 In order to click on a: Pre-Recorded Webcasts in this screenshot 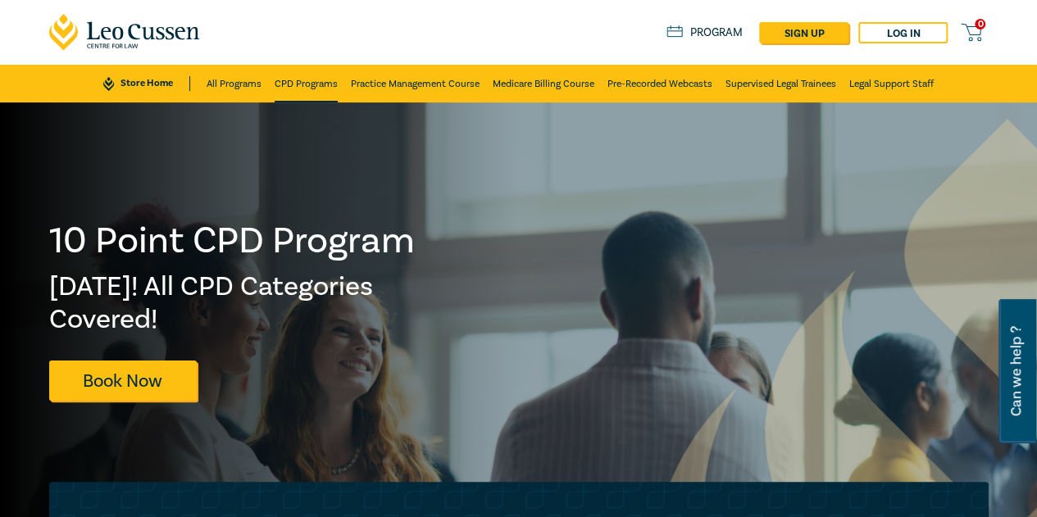, I will do `click(660, 84)`.